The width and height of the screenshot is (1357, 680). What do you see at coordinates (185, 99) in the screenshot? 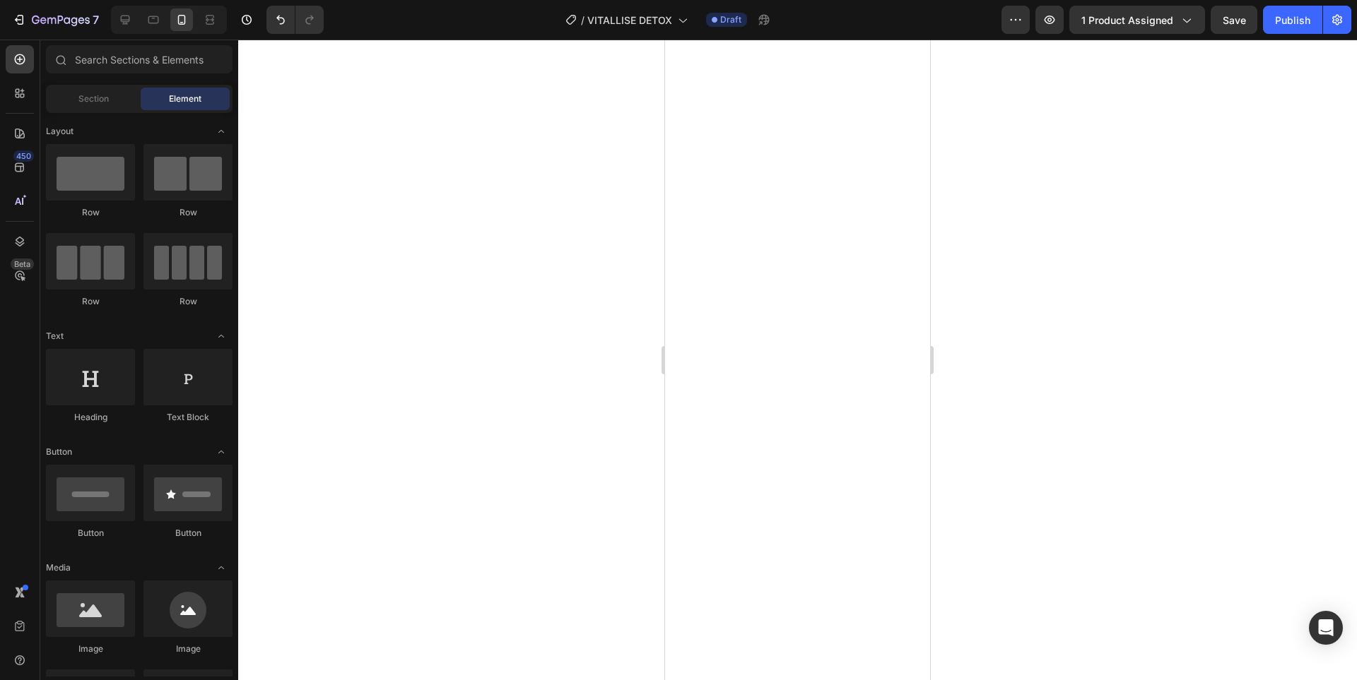
I see `span: Element` at bounding box center [185, 99].